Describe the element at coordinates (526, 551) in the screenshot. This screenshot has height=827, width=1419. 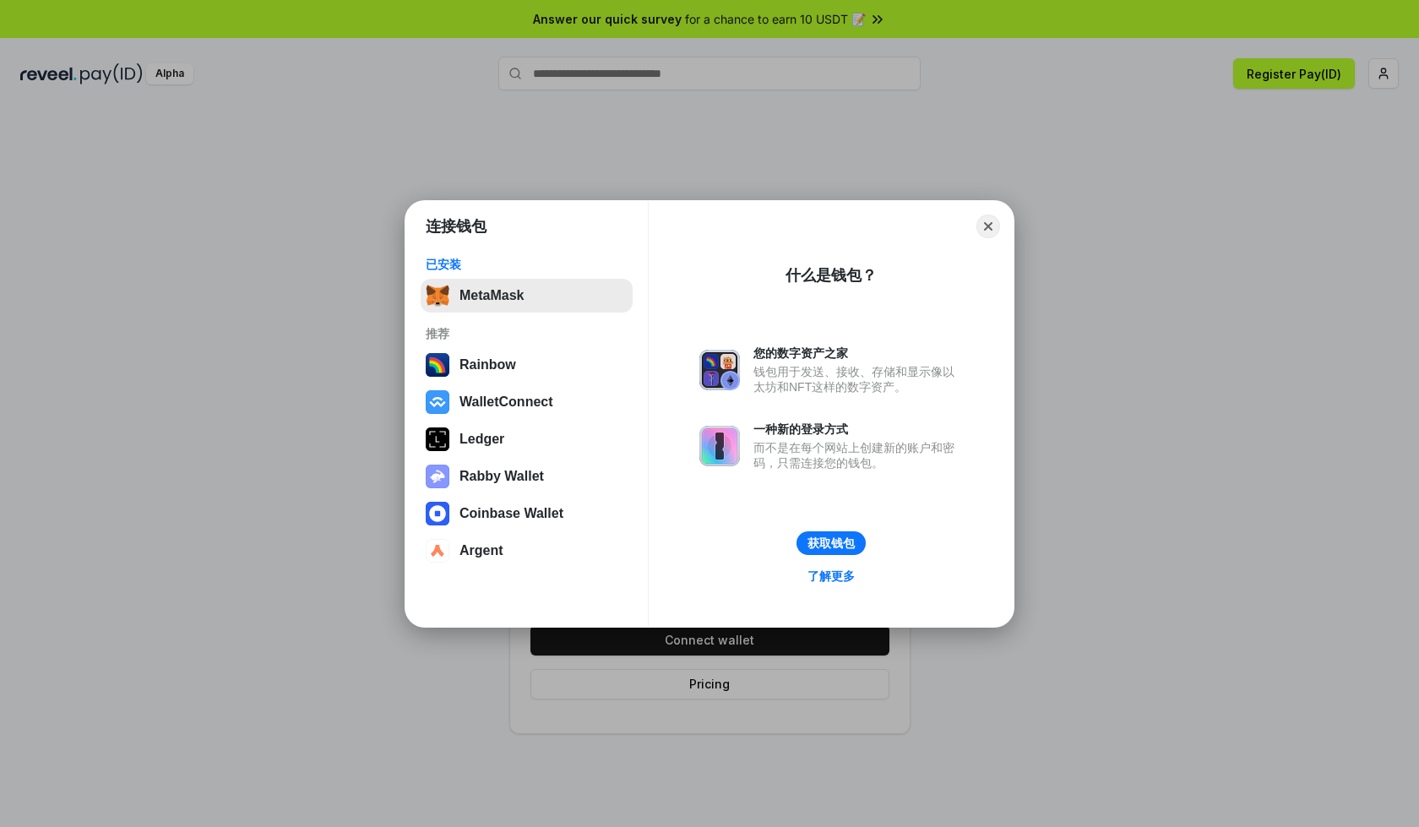
I see `button: Argent` at that location.